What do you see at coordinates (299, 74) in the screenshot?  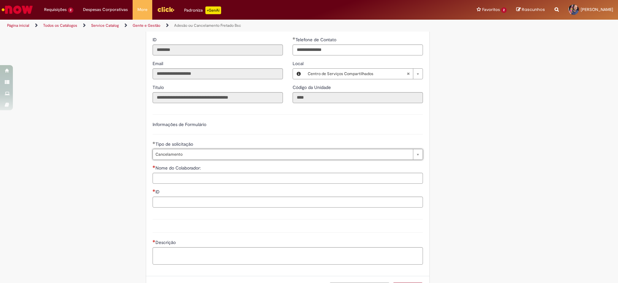 I see `button: Local, Visualizar este registro Centro de Serviços Compartilhados` at bounding box center [299, 74].